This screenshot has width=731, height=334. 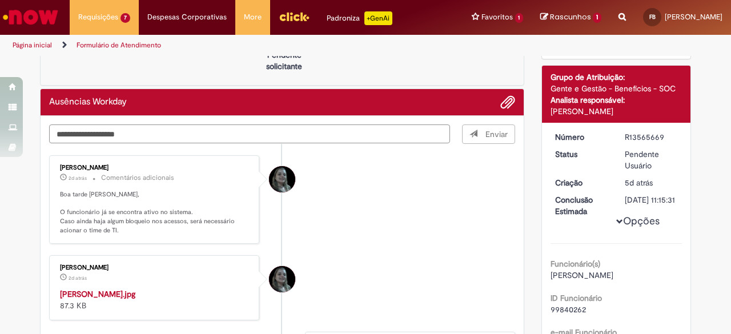 What do you see at coordinates (652, 17) in the screenshot?
I see `span: FB` at bounding box center [652, 17].